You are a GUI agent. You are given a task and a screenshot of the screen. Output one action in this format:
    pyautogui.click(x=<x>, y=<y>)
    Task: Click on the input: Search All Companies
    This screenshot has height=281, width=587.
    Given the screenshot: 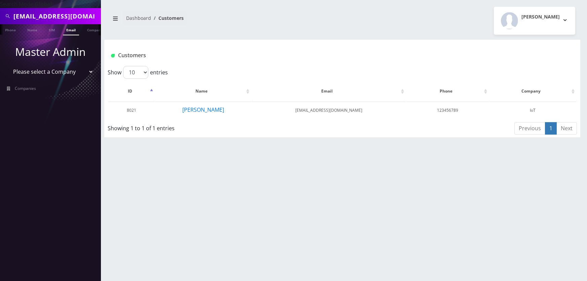 What is the action you would take?
    pyautogui.click(x=56, y=16)
    